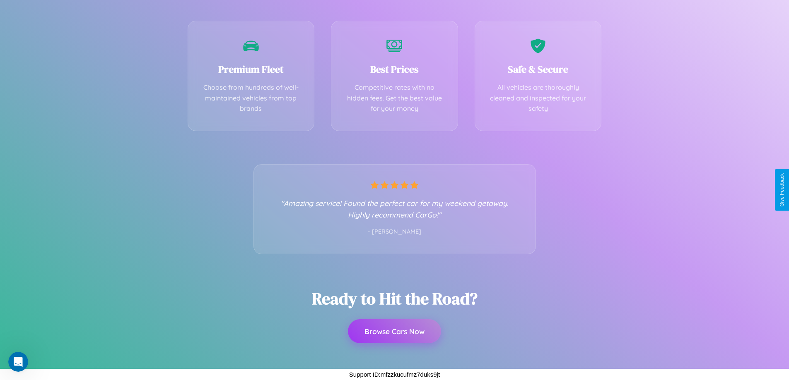 This screenshot has height=380, width=789. What do you see at coordinates (251, 98) in the screenshot?
I see `p: Choose from hundreds of well-maintained vehicles from top brands` at bounding box center [251, 98].